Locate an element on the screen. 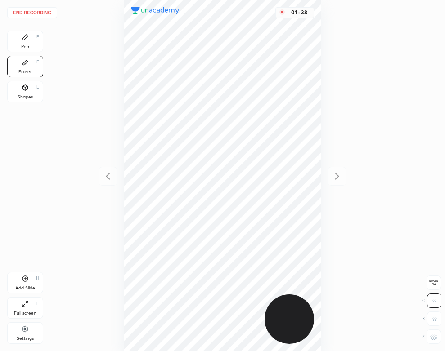 The image size is (445, 351). button: End recording is located at coordinates (32, 13).